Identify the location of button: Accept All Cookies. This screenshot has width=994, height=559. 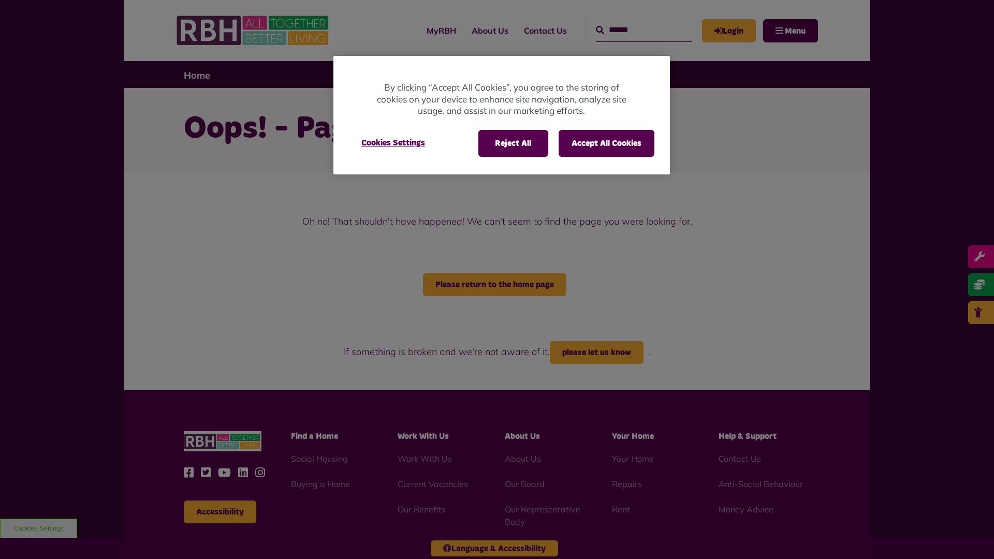
(606, 143).